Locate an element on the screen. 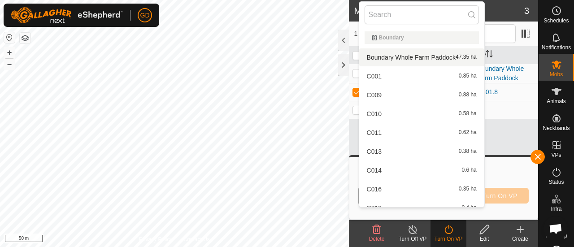 The width and height of the screenshot is (574, 247). span: Turn On VP is located at coordinates (500, 196).